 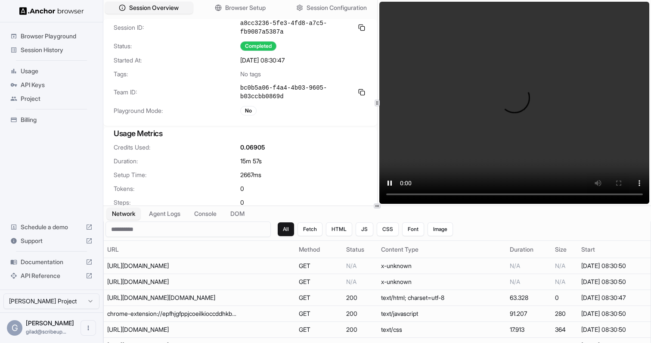 I want to click on span: API Keys, so click(x=56, y=85).